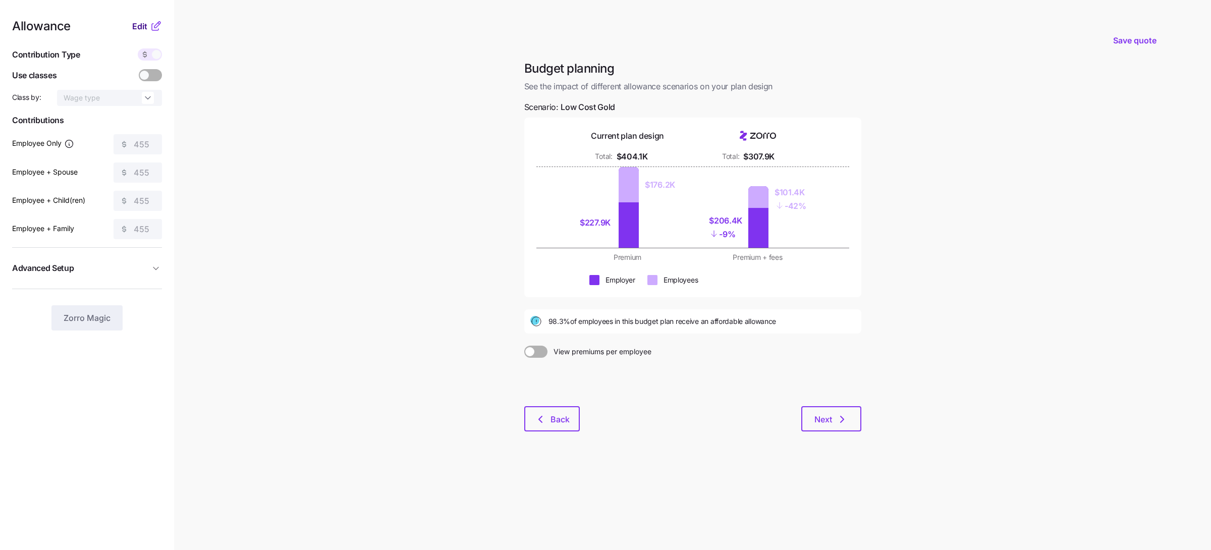 The width and height of the screenshot is (1211, 550). What do you see at coordinates (759, 156) in the screenshot?
I see `div: $307.9K` at bounding box center [759, 156].